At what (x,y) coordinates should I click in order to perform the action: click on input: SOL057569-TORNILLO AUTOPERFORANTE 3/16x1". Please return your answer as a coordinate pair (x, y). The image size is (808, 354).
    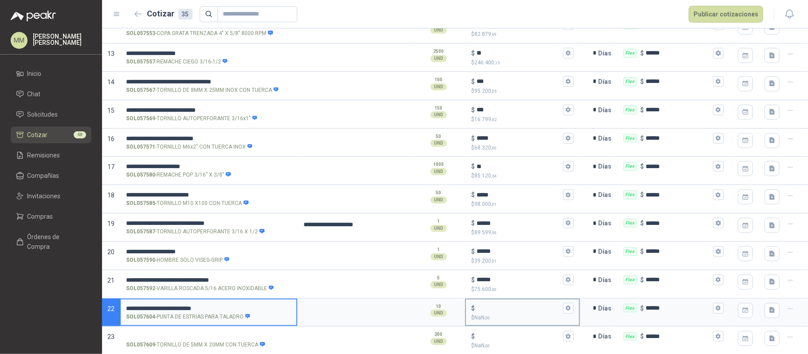
    Looking at the image, I should click on (208, 110).